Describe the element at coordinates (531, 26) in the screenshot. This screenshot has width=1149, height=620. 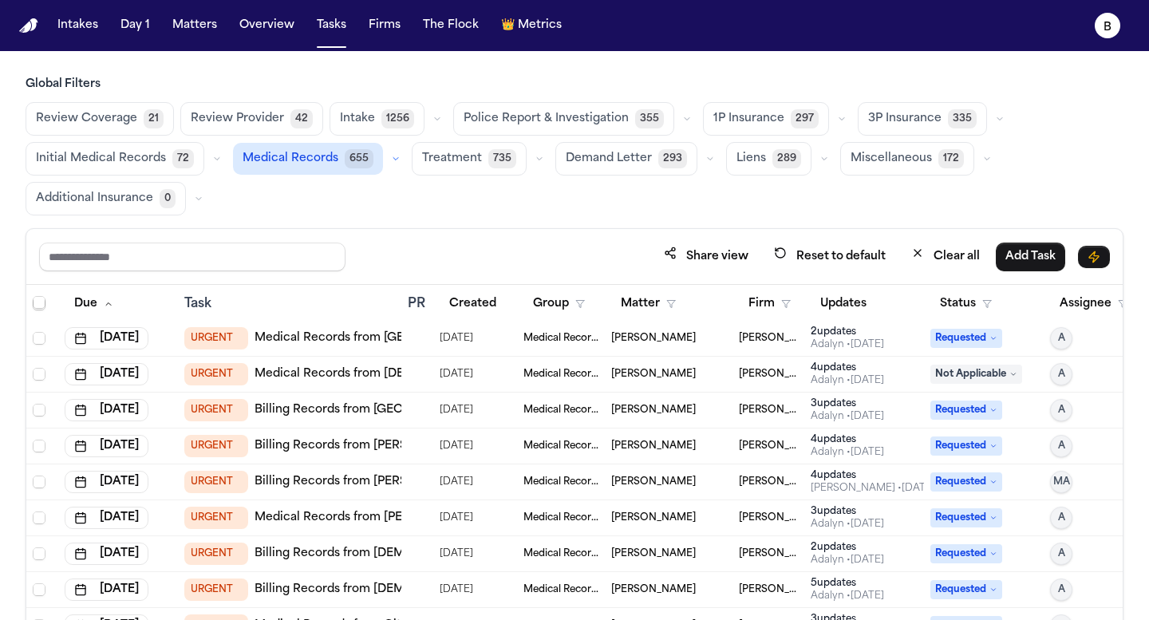
I see `a: crownMetrics` at that location.